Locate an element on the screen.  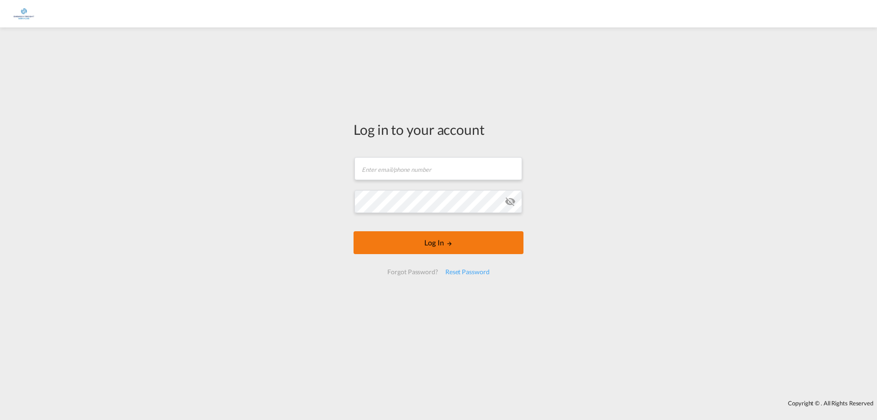
div: Log in to your account is located at coordinates (439, 129).